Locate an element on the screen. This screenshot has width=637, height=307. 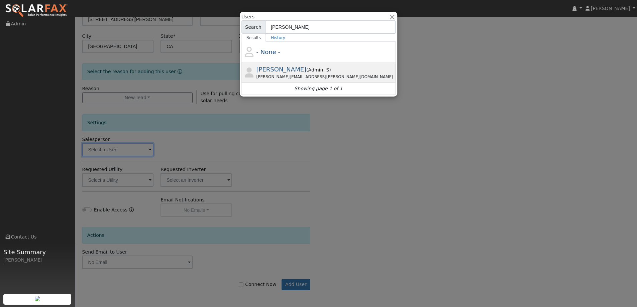
a: History is located at coordinates (278, 38).